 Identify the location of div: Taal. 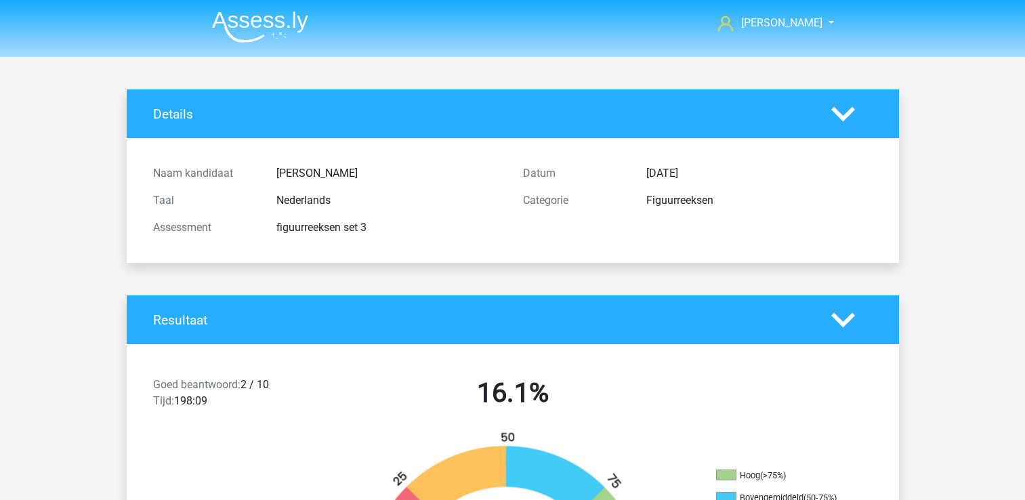
(205, 201).